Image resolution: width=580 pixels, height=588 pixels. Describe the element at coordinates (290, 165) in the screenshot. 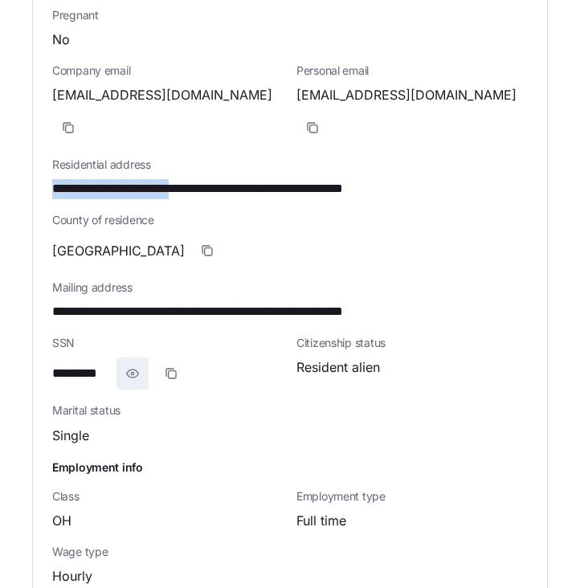

I see `span: Residential address` at that location.